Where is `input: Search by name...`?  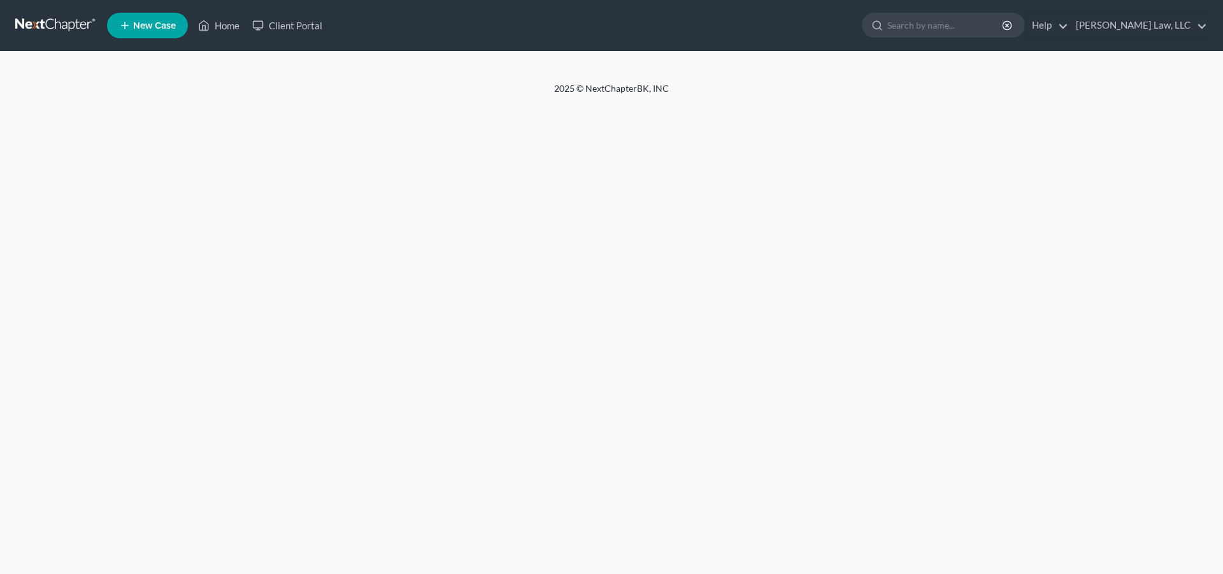
input: Search by name... is located at coordinates (945, 25).